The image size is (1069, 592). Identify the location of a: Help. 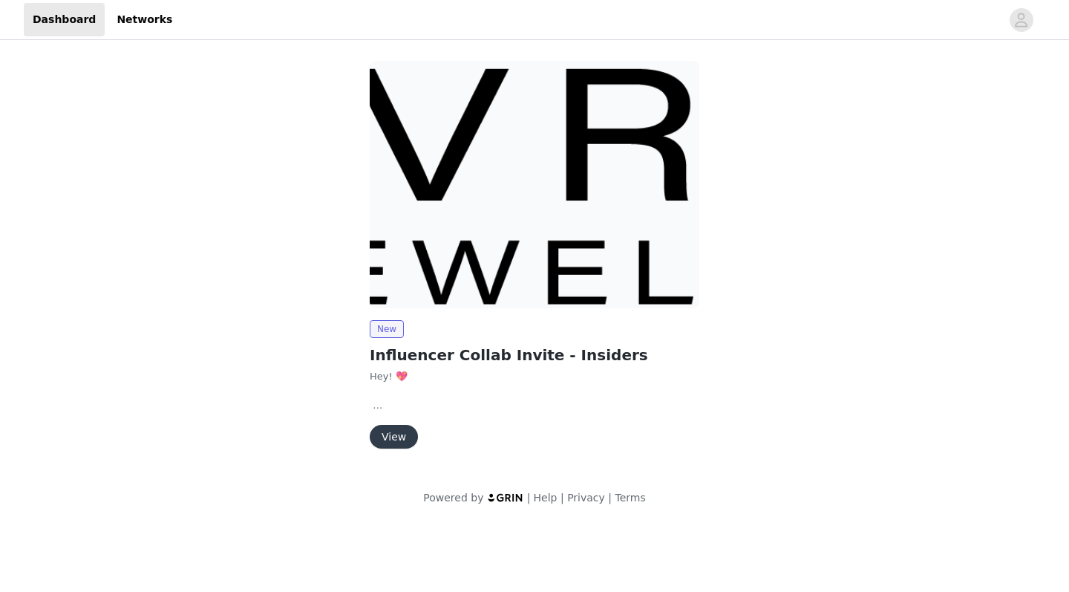
(546, 498).